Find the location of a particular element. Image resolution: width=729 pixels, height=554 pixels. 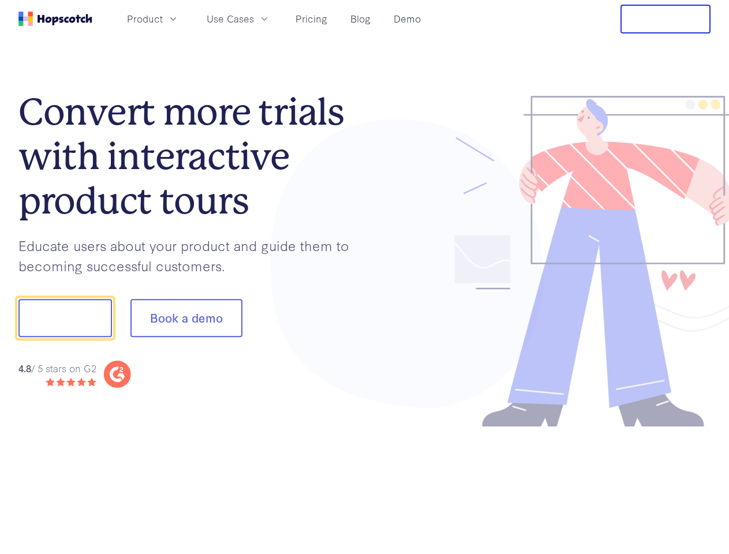

button: Book a demo is located at coordinates (186, 319).